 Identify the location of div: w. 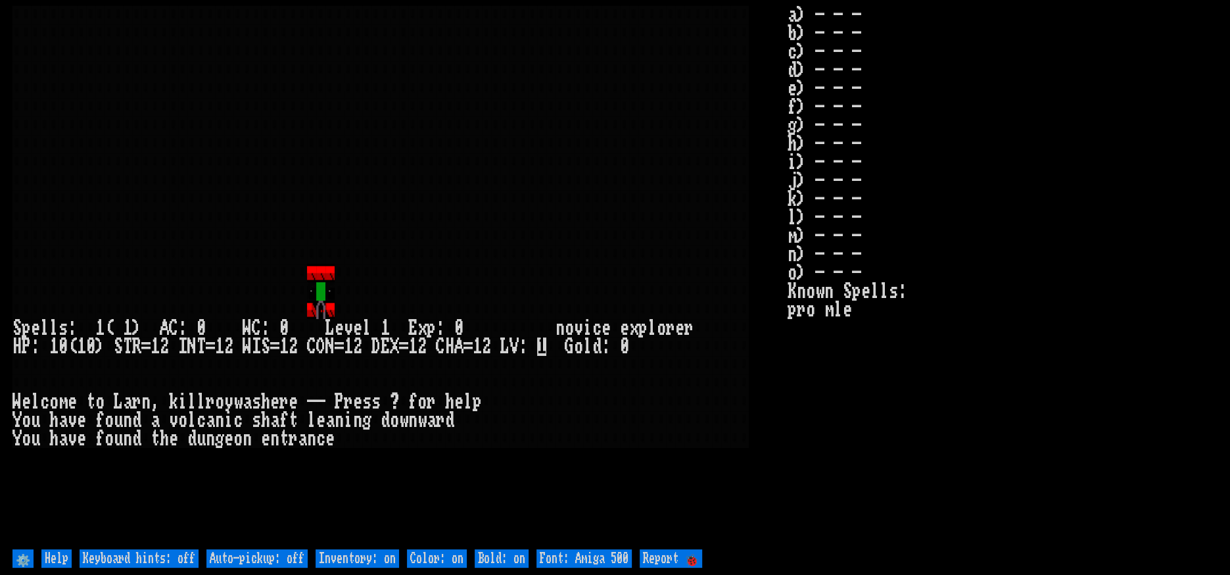
(404, 420).